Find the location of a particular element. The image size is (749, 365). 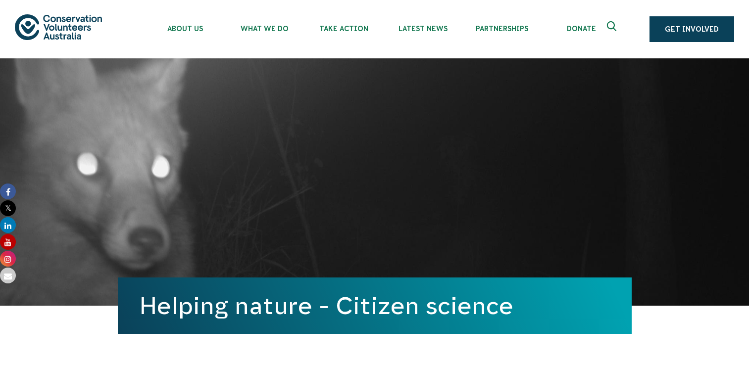

span: What We Do is located at coordinates (264, 29).